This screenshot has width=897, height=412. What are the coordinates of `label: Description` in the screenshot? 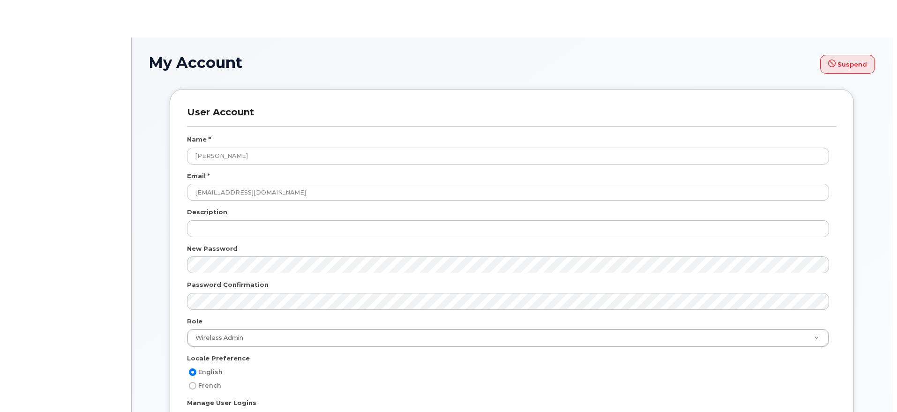 It's located at (207, 212).